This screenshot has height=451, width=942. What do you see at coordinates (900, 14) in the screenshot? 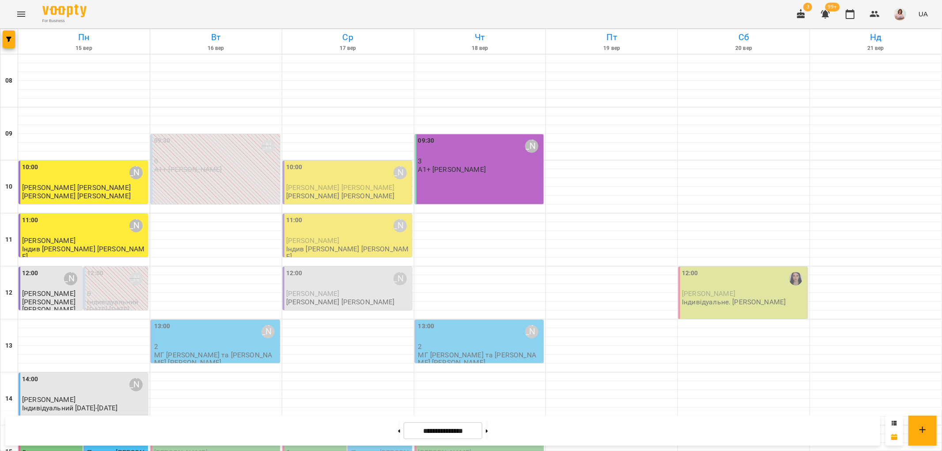
I see `img: a9a10fb365cae81af74a091d218884a8.jpeg` at bounding box center [900, 14].